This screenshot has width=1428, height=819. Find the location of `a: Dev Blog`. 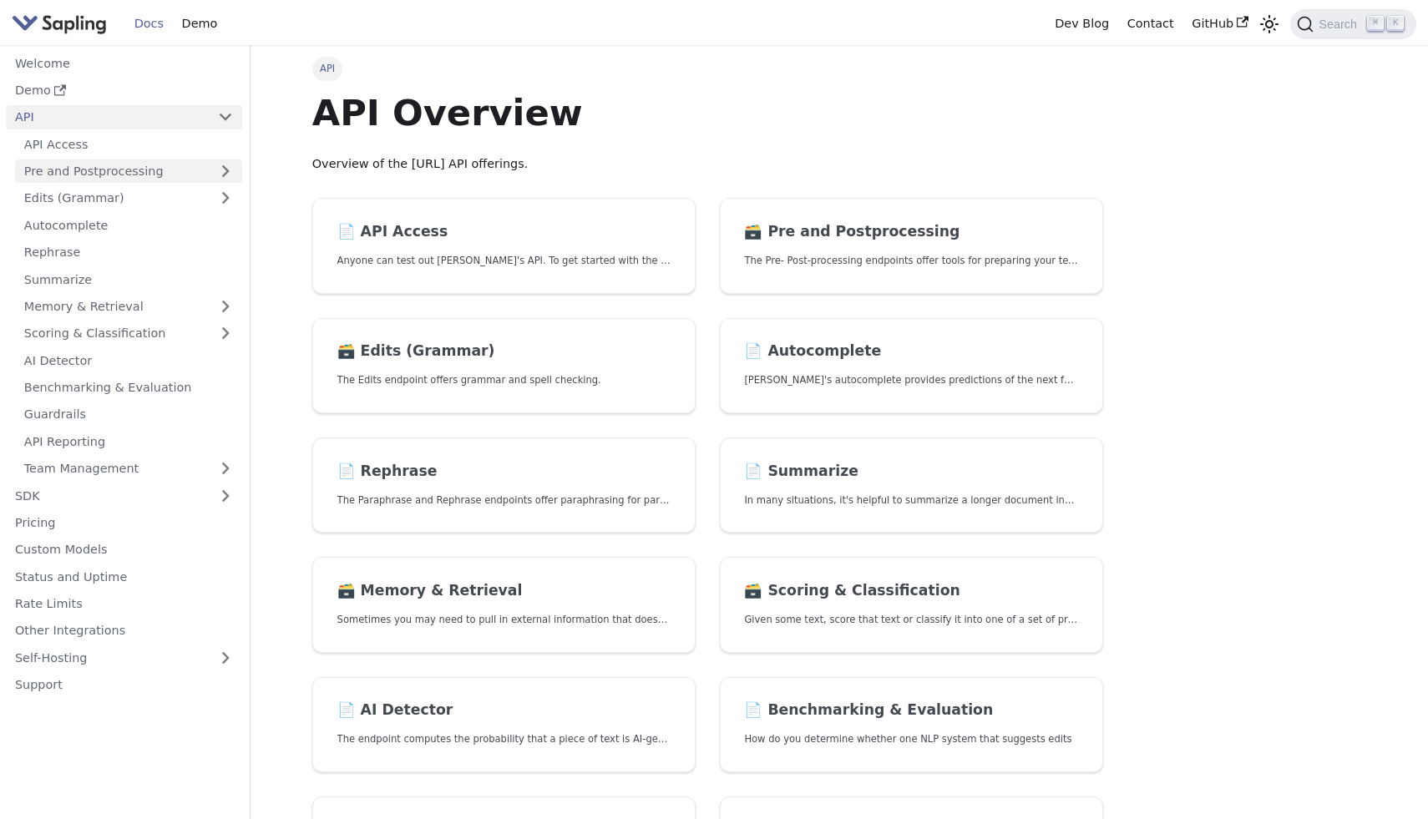

a: Dev Blog is located at coordinates (1082, 23).